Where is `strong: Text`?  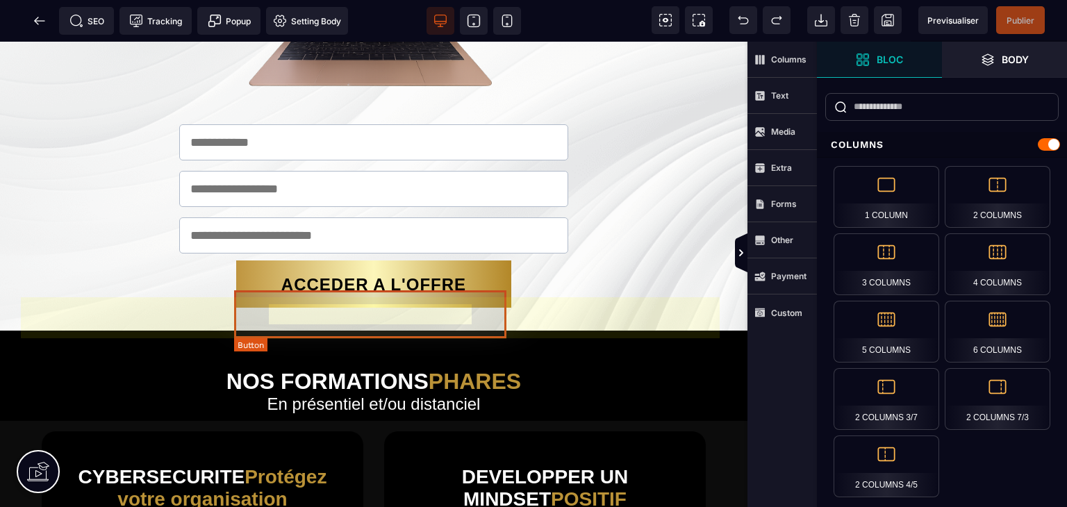
strong: Text is located at coordinates (779, 95).